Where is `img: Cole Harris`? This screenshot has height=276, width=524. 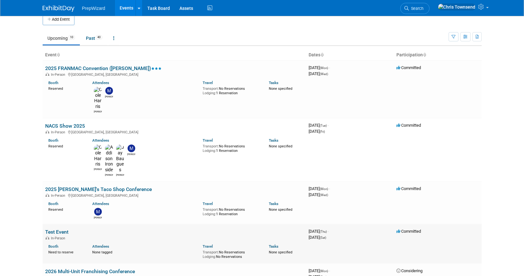 img: Cole Harris is located at coordinates (98, 156).